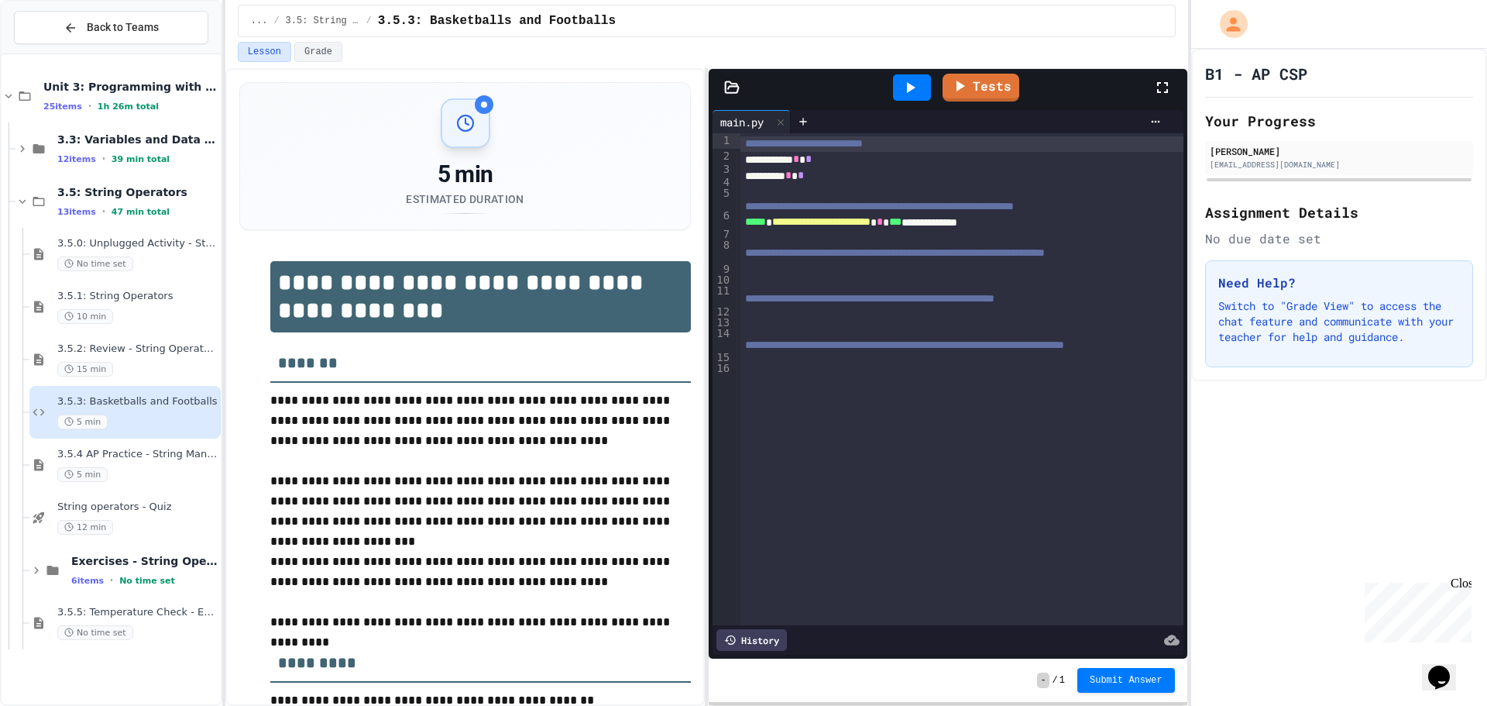 This screenshot has width=1487, height=706. Describe the element at coordinates (140, 159) in the screenshot. I see `span: 39 min total` at that location.